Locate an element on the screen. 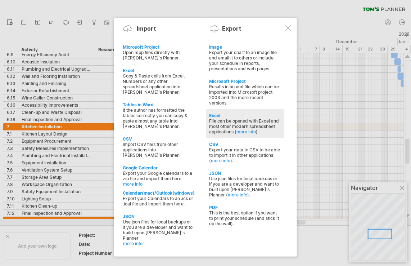 The width and height of the screenshot is (411, 266). div: Export is located at coordinates (231, 28).